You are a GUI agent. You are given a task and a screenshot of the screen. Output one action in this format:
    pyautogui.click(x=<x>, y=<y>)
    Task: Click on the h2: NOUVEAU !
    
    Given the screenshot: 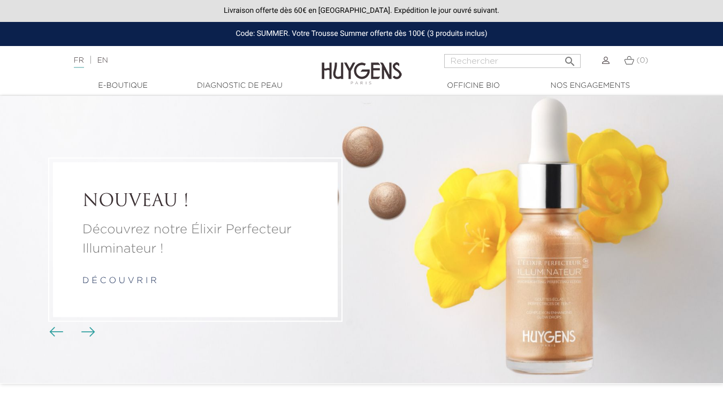 What is the action you would take?
    pyautogui.click(x=195, y=202)
    